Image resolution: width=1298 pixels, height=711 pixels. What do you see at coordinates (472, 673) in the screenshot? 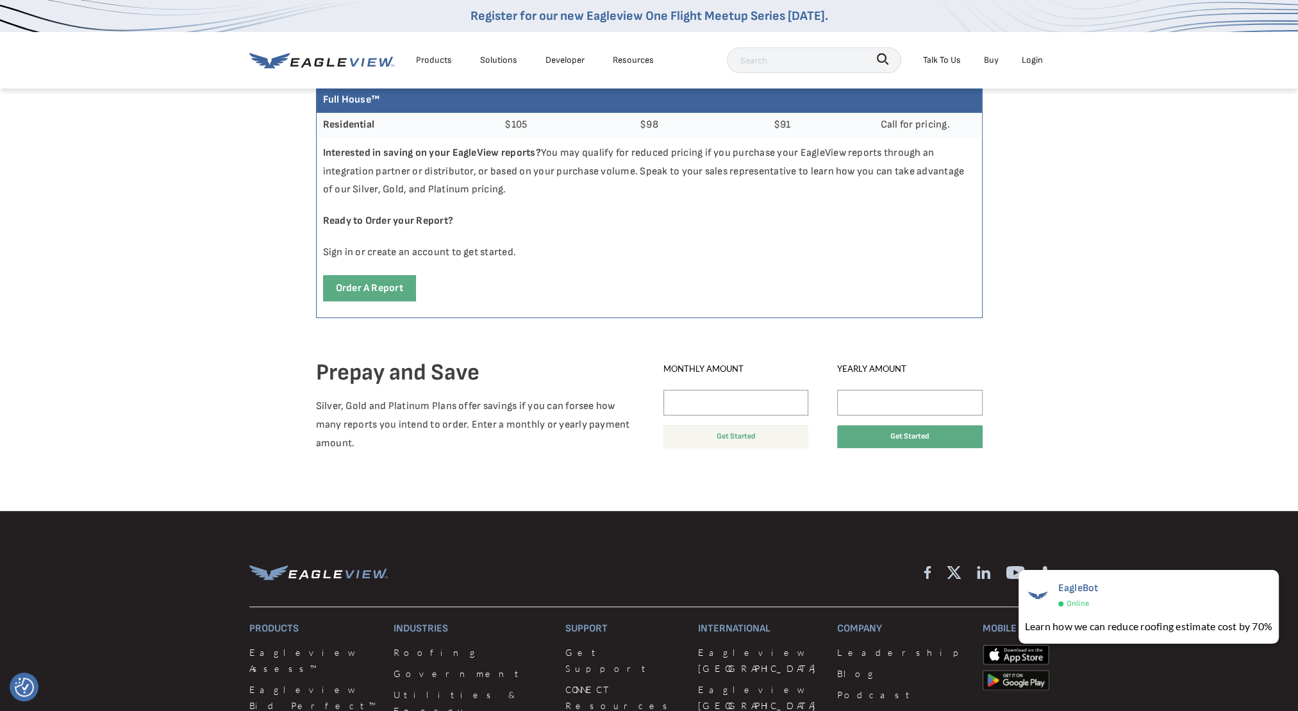
I see `a: Government` at bounding box center [472, 673].